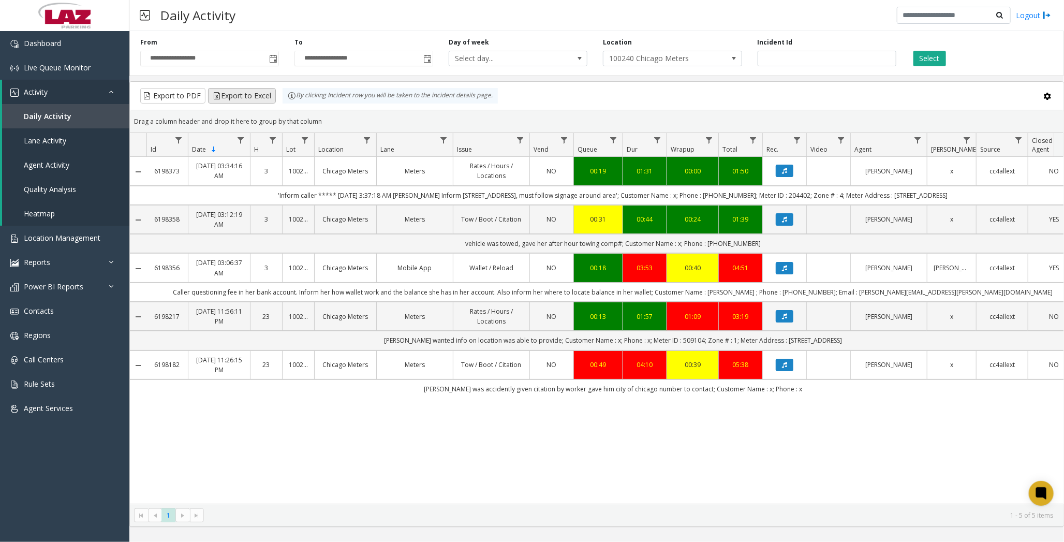  Describe the element at coordinates (48, 116) in the screenshot. I see `span: Daily Activity` at that location.